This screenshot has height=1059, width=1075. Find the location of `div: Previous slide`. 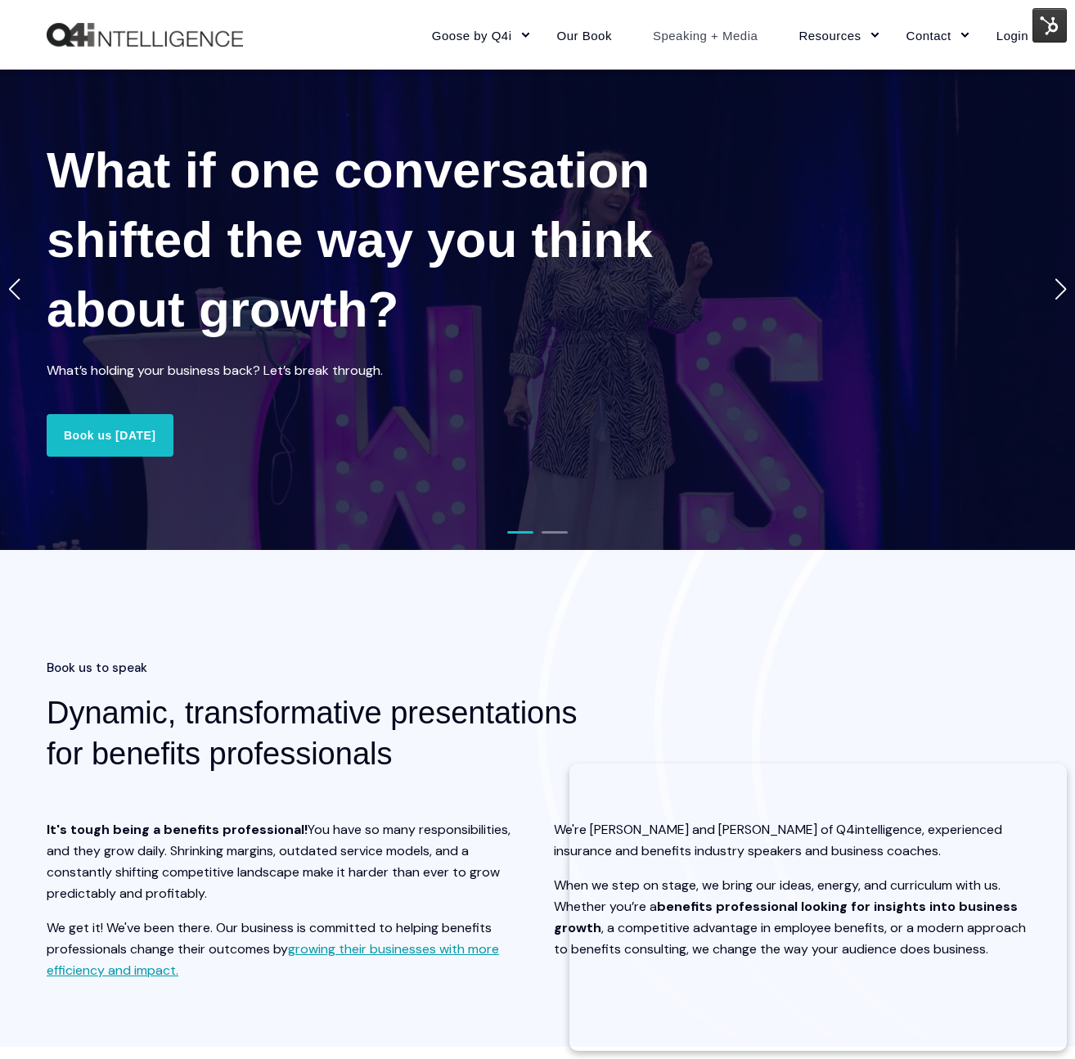

div: Previous slide is located at coordinates (15, 289).